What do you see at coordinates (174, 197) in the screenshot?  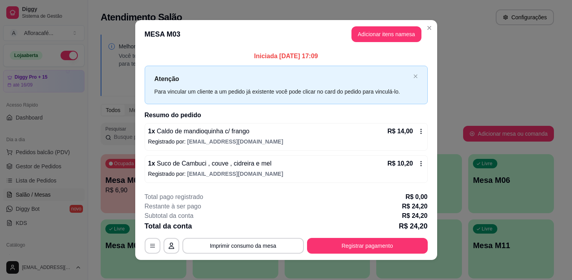 I see `p: Total pago registrado` at bounding box center [174, 197].